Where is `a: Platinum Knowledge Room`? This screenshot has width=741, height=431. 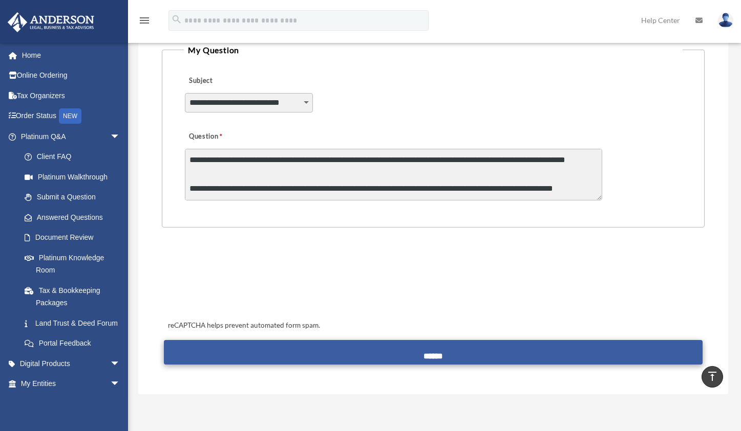 a: Platinum Knowledge Room is located at coordinates (75, 264).